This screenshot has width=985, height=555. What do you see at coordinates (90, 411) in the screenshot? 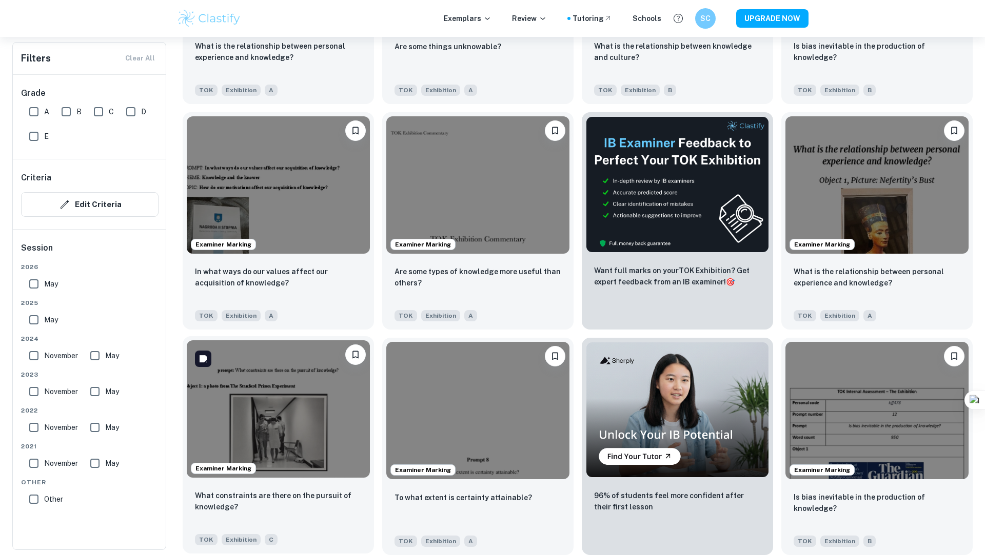
I see `span: 2022` at bounding box center [90, 411].